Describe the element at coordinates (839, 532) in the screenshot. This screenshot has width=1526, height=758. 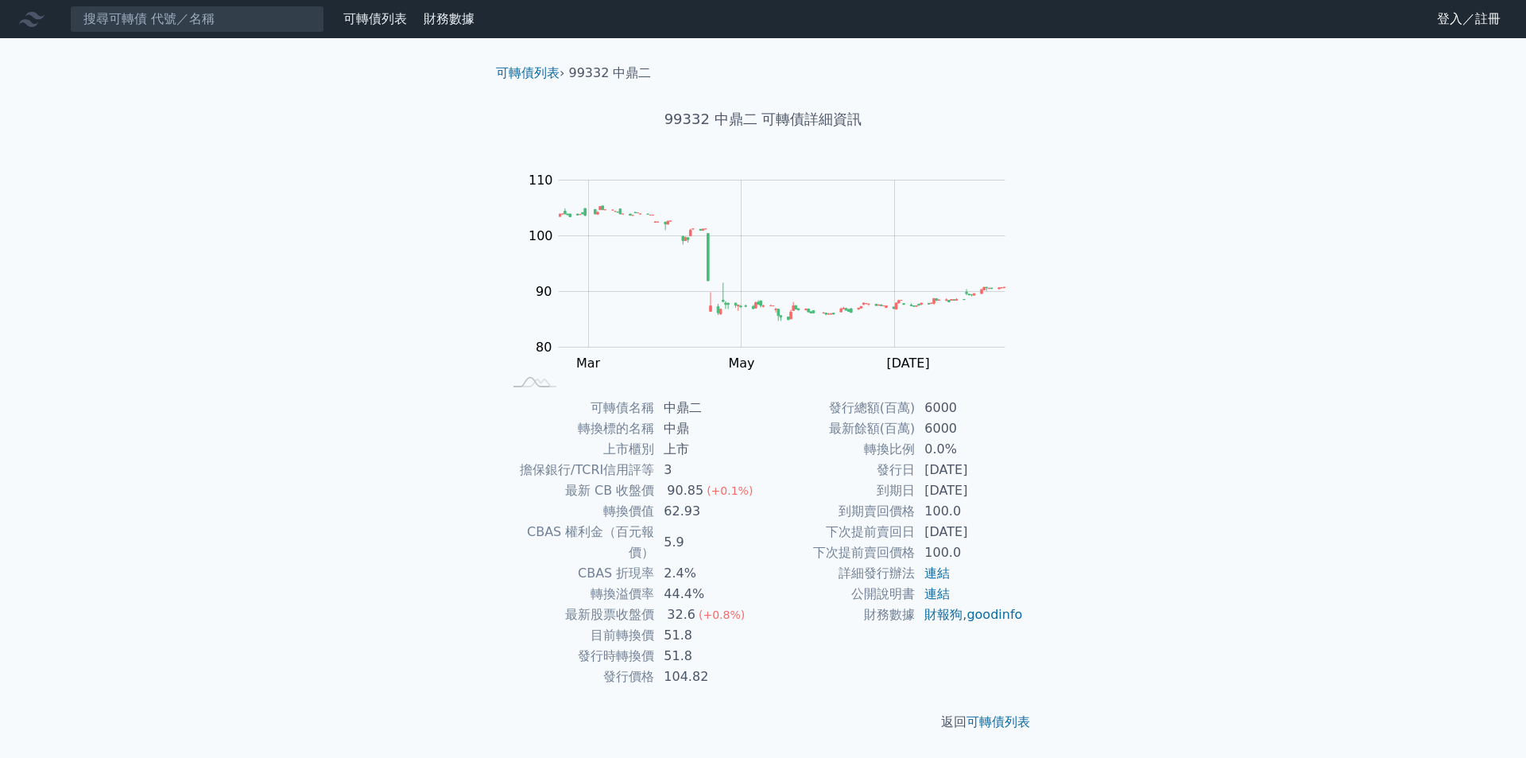
I see `td: 下次提前賣回日` at that location.